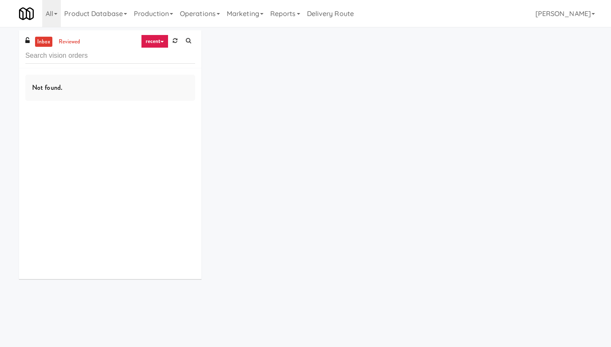  I want to click on input: Search vision orders, so click(110, 56).